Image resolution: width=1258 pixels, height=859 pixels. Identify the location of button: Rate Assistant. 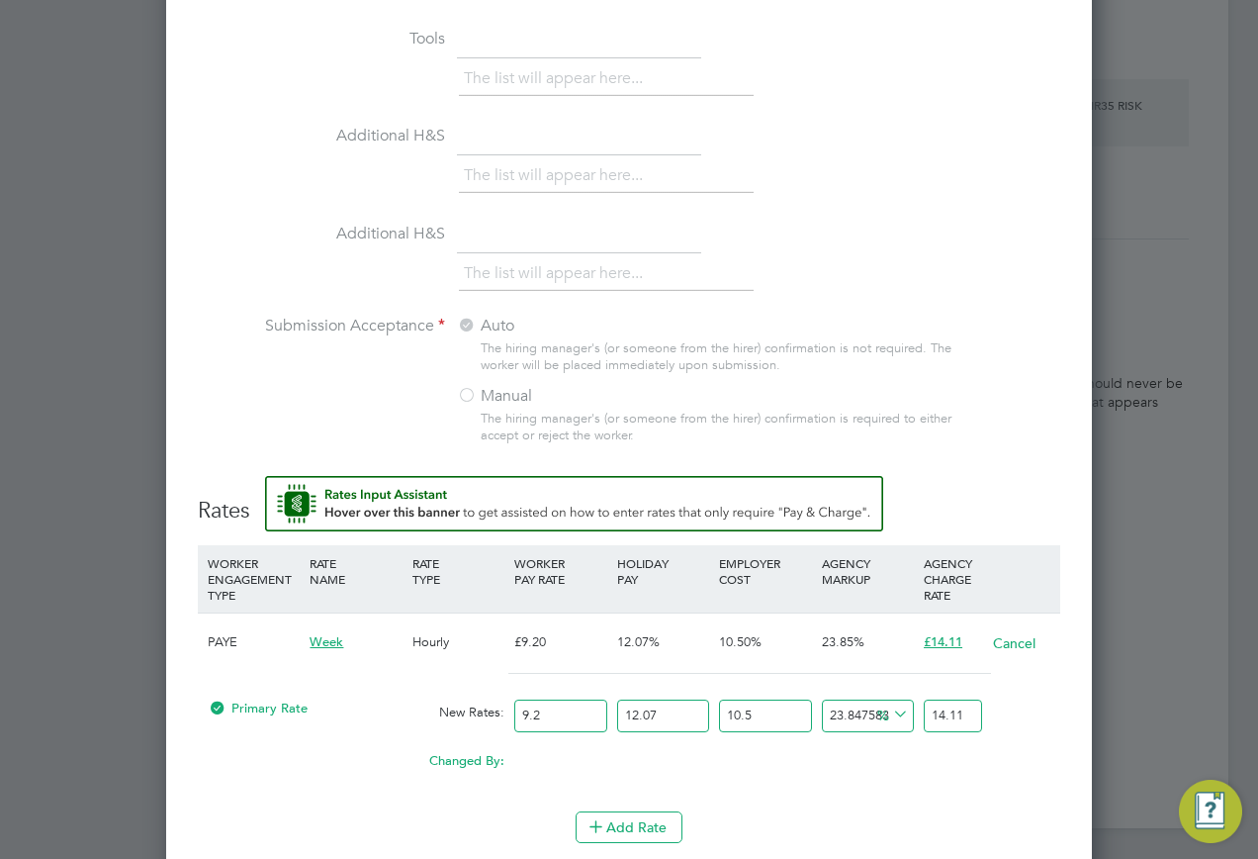
(574, 503).